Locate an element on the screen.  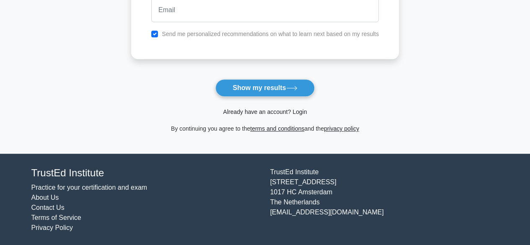
a: About Us is located at coordinates (45, 197).